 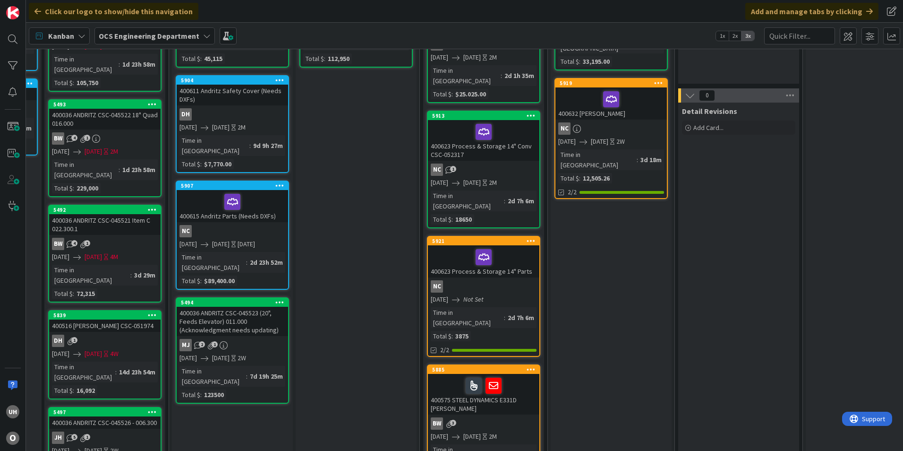 I want to click on div: 3d 29m, so click(x=145, y=275).